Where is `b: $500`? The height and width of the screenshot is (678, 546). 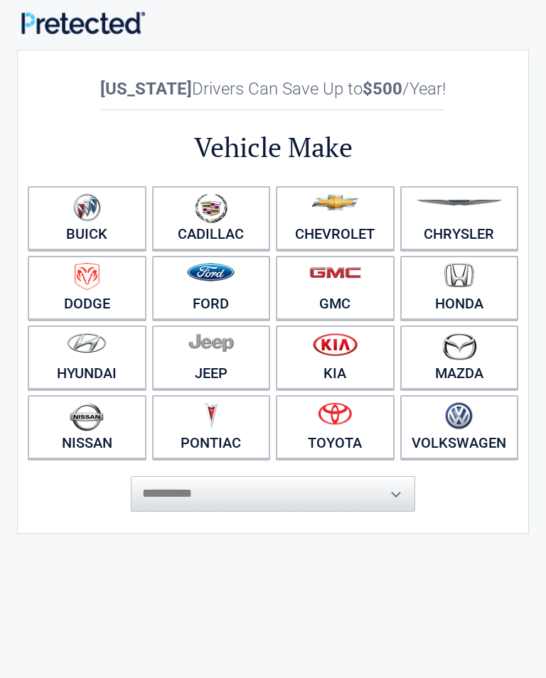
b: $500 is located at coordinates (382, 89).